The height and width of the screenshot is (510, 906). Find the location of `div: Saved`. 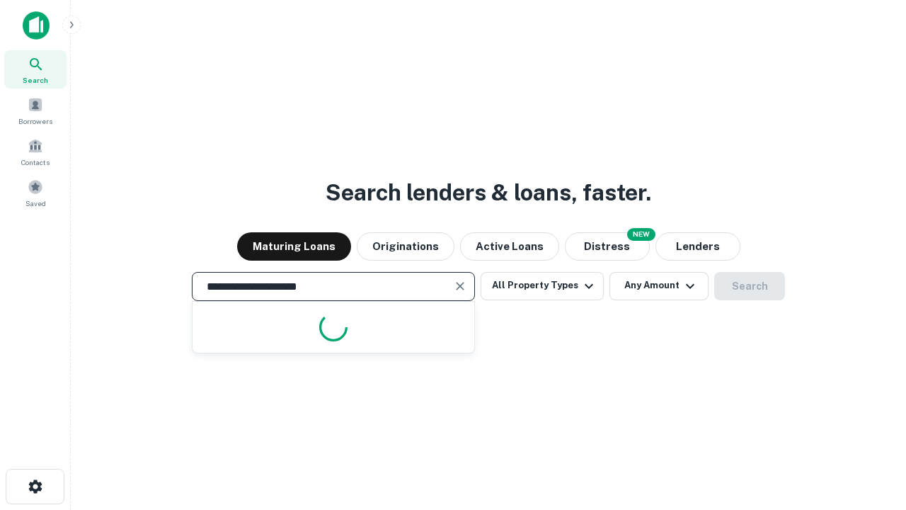

div: Saved is located at coordinates (35, 193).